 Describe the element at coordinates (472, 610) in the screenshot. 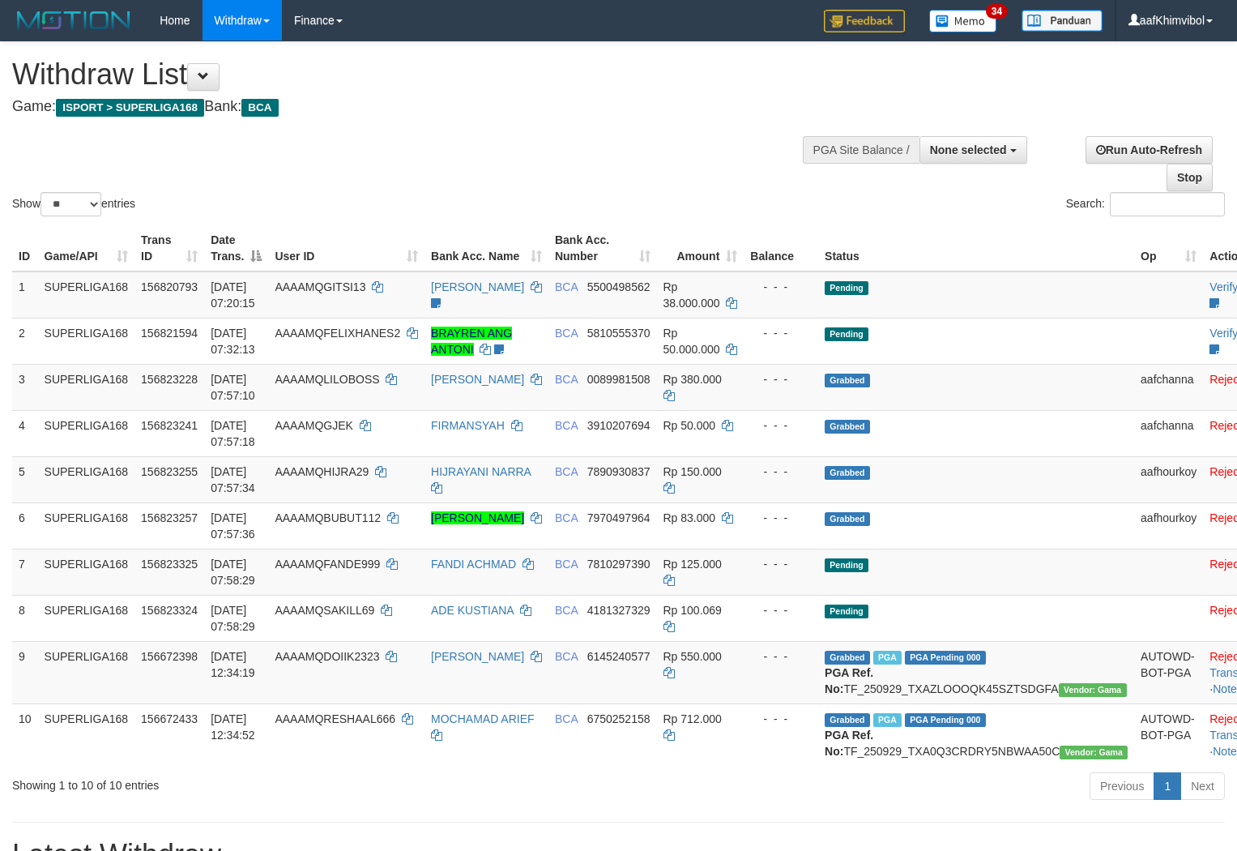

I see `a: ADE KUSTIANA` at that location.